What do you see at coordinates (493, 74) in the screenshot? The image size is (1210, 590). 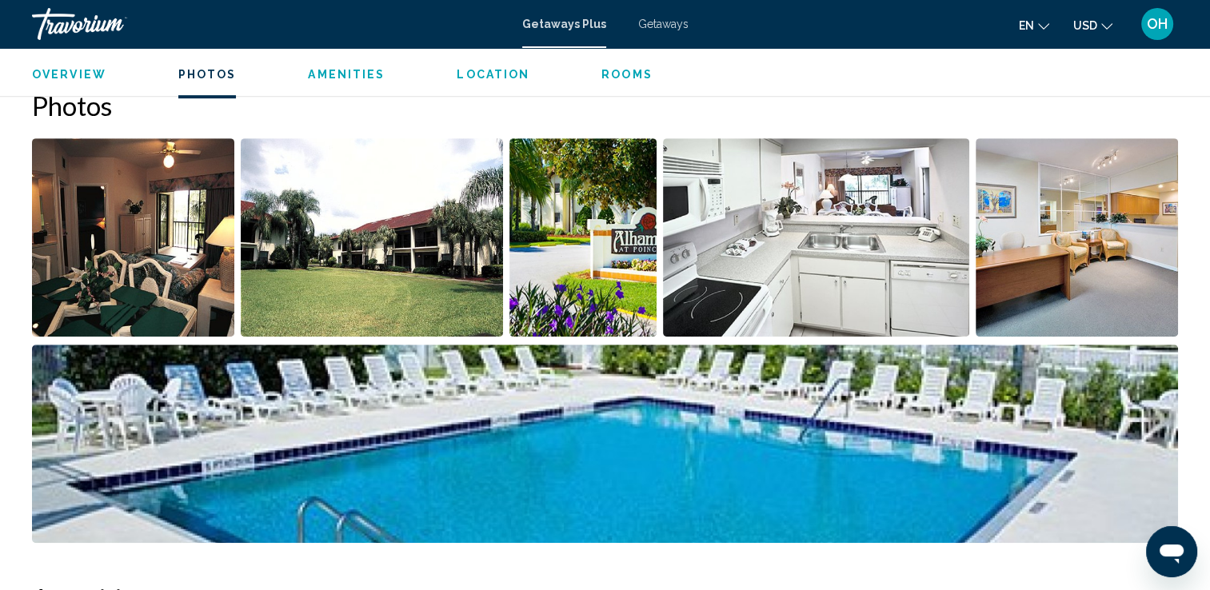 I see `span: Location` at bounding box center [493, 74].